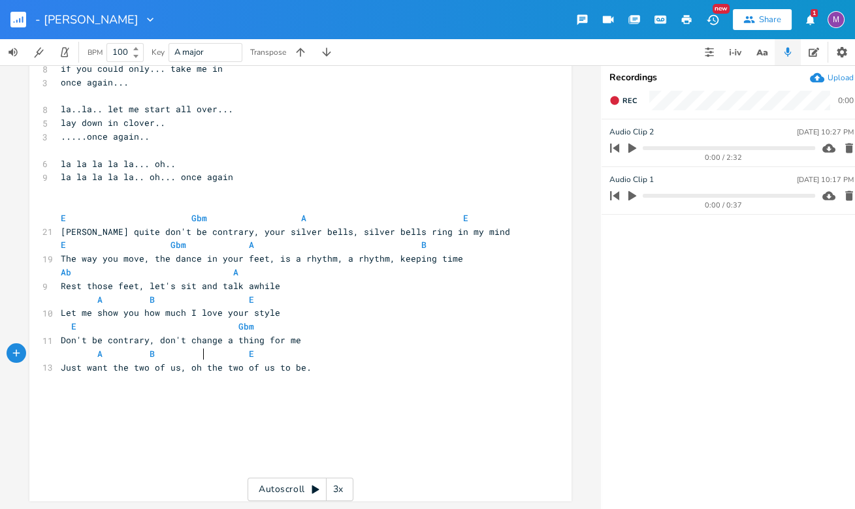 Image resolution: width=855 pixels, height=509 pixels. Describe the element at coordinates (814, 13) in the screenshot. I see `div: 1` at that location.